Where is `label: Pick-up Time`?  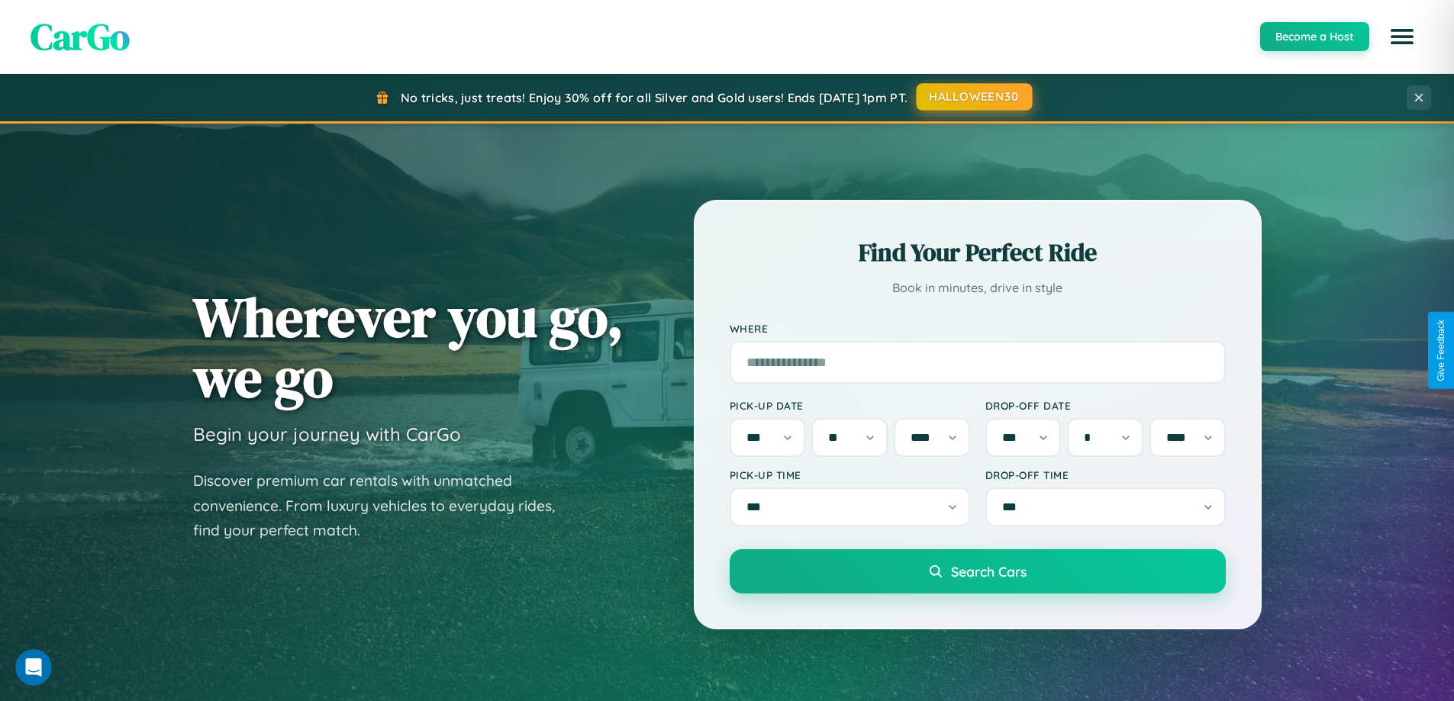 label: Pick-up Time is located at coordinates (849, 475).